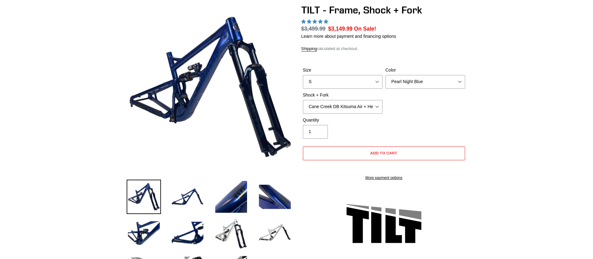 The width and height of the screenshot is (593, 259). I want to click on a: Shipping, so click(309, 49).